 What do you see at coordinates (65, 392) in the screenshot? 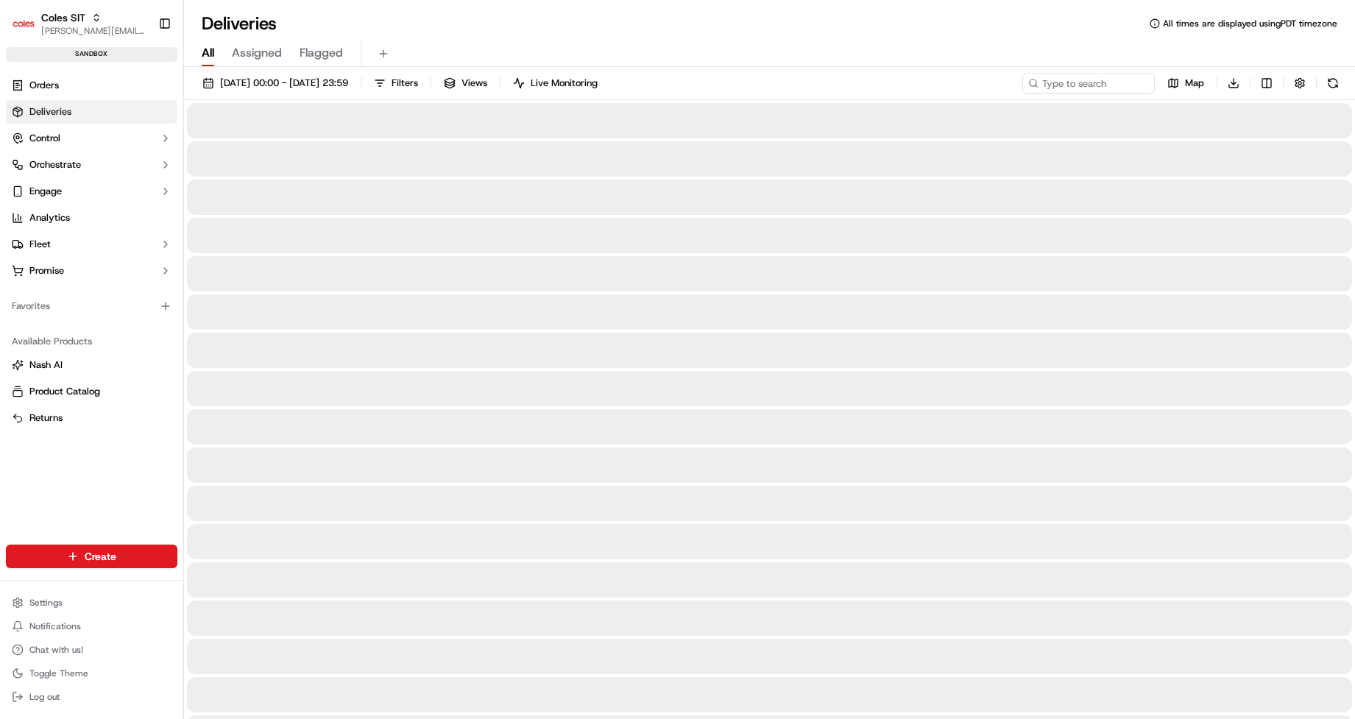
I see `span: Product Catalog` at bounding box center [65, 392].